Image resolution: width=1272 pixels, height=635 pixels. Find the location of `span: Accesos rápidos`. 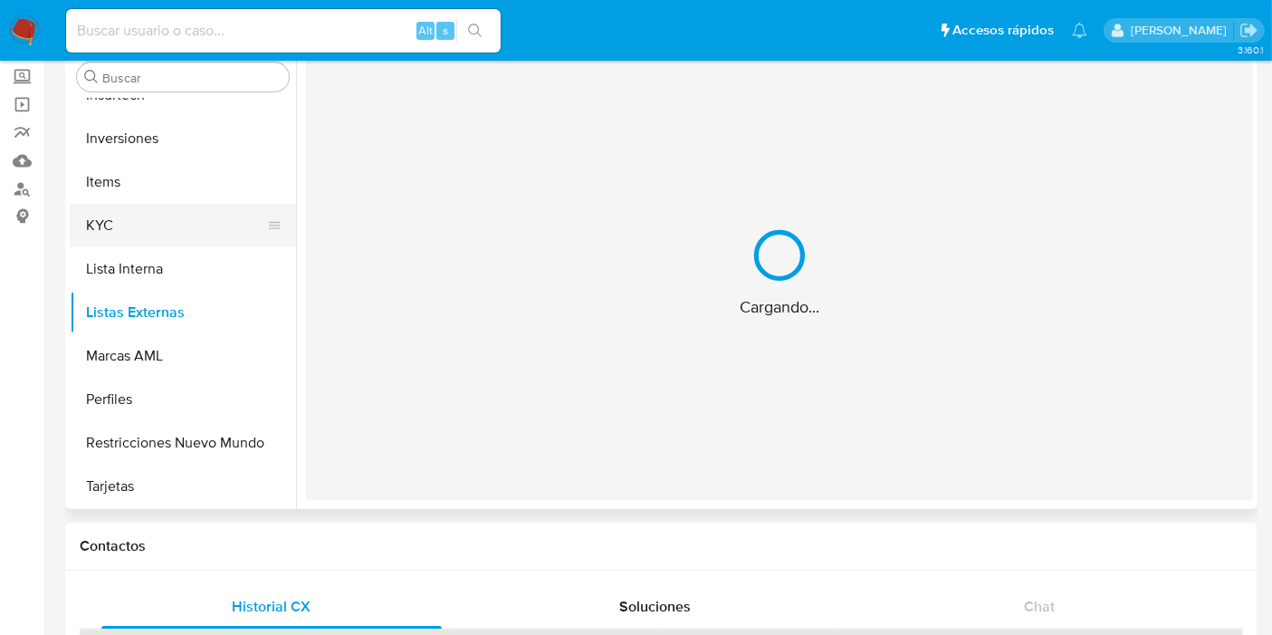

span: Accesos rápidos is located at coordinates (1003, 30).